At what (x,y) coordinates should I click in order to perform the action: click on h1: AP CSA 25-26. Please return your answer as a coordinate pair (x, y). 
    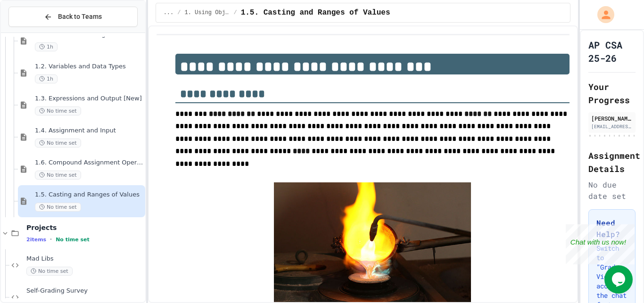
    Looking at the image, I should click on (612, 51).